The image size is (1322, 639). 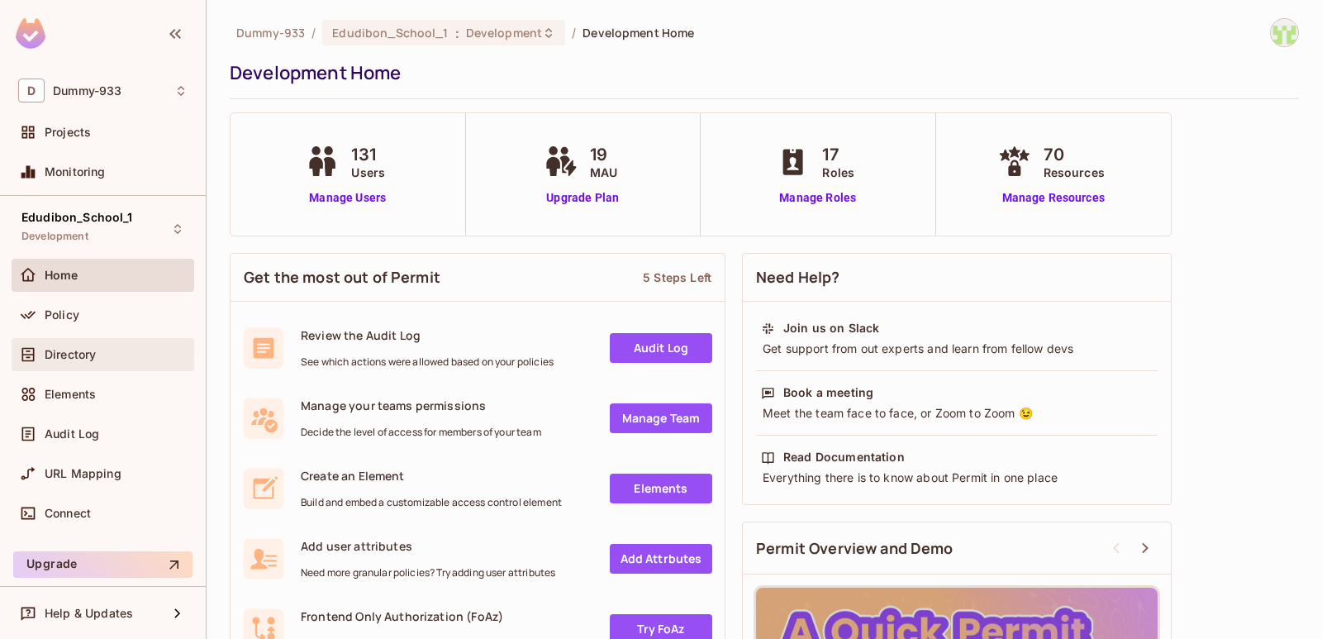 I want to click on span: Get the most out of Permit, so click(x=342, y=277).